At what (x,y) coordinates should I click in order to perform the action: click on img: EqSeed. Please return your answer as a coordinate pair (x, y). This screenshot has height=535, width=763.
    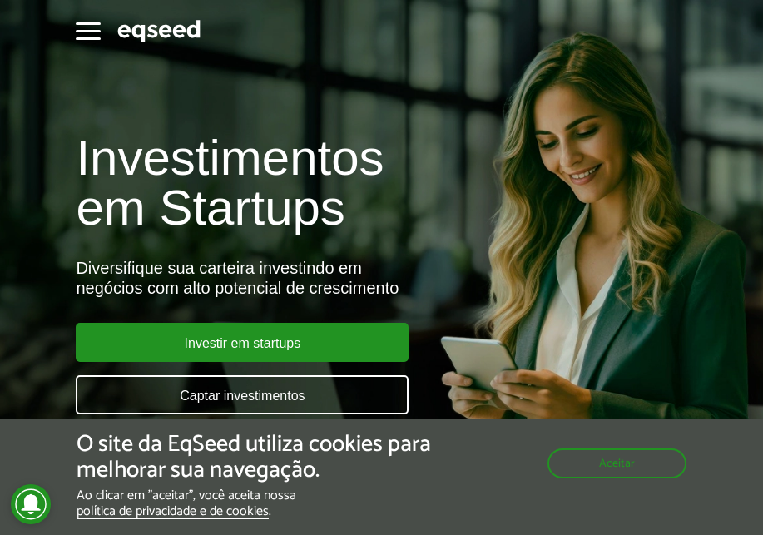
    Looking at the image, I should click on (159, 31).